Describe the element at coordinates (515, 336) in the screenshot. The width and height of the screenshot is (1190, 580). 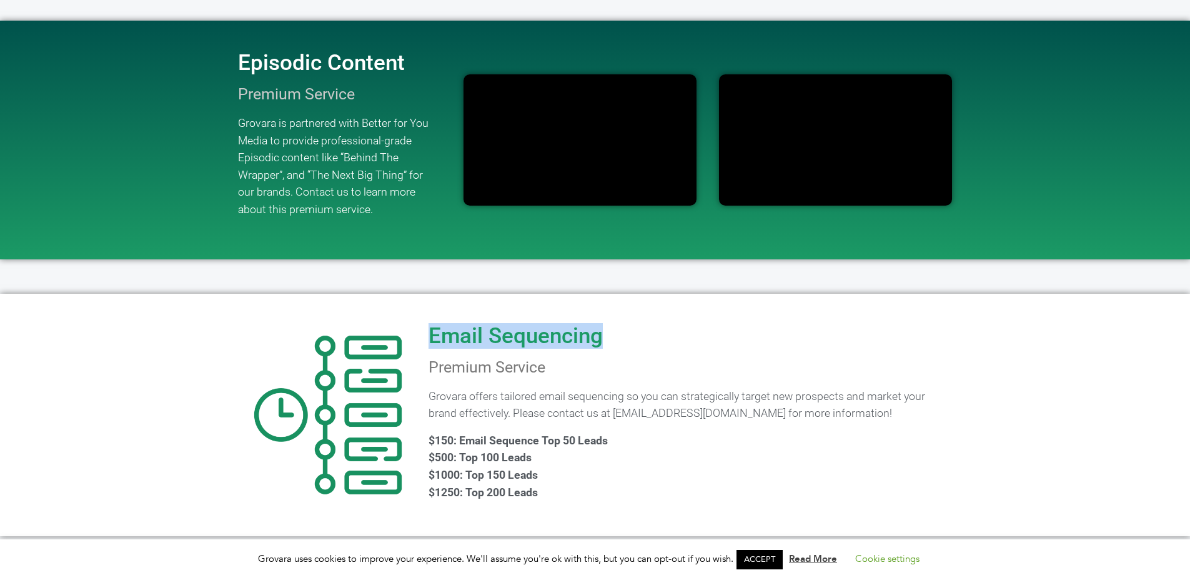
I see `h2: Email Sequencing` at that location.